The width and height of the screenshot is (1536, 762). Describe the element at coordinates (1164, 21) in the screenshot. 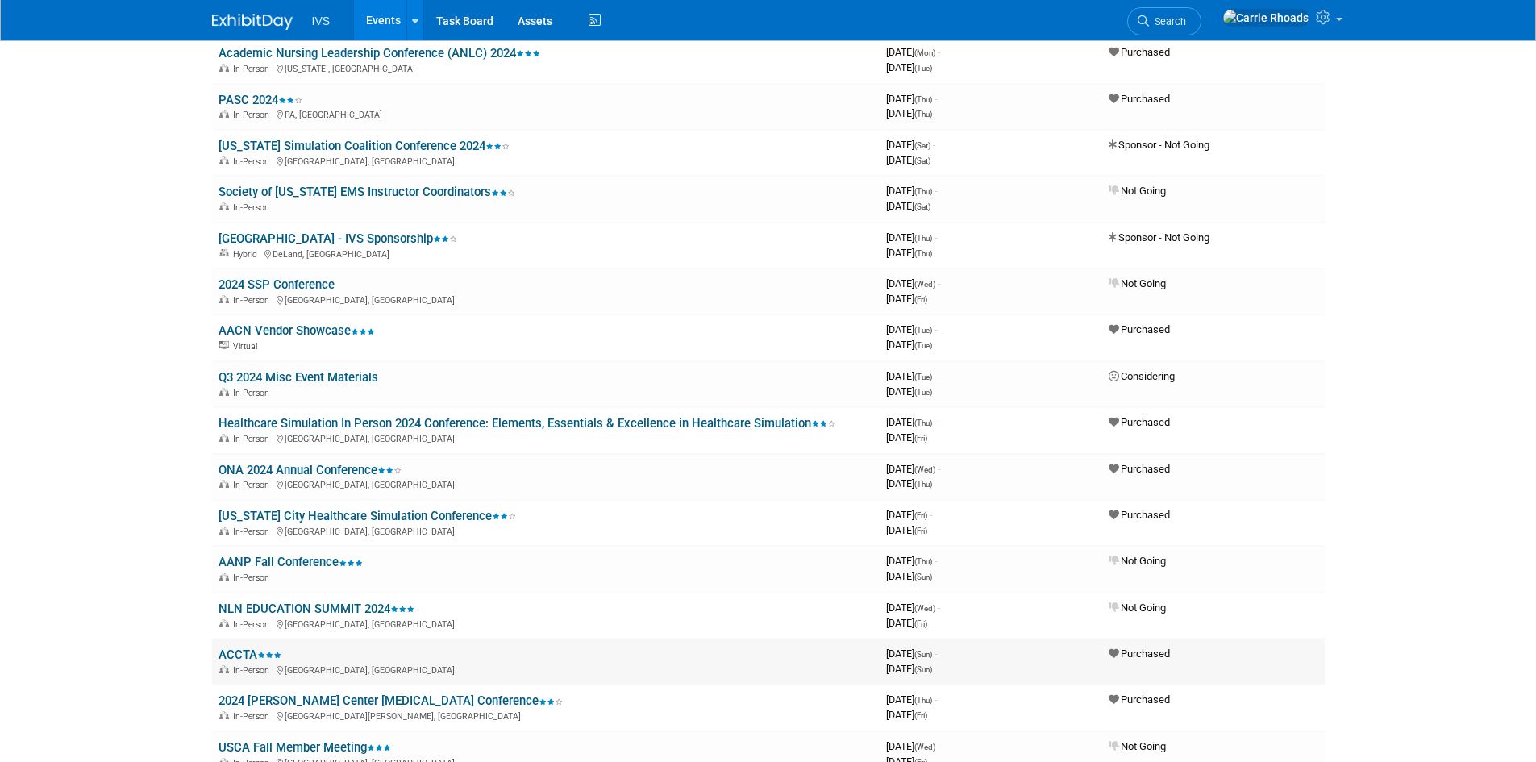

I see `a: Search` at that location.